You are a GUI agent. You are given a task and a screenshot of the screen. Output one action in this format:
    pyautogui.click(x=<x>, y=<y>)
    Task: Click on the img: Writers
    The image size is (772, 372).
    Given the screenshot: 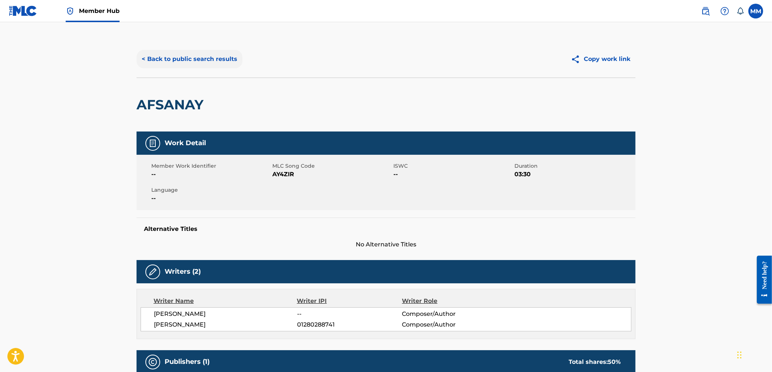 What is the action you would take?
    pyautogui.click(x=153, y=272)
    